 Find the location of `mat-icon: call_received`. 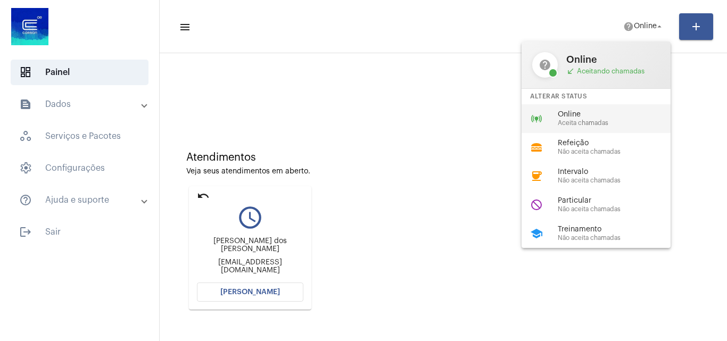

mat-icon: call_received is located at coordinates (570, 71).